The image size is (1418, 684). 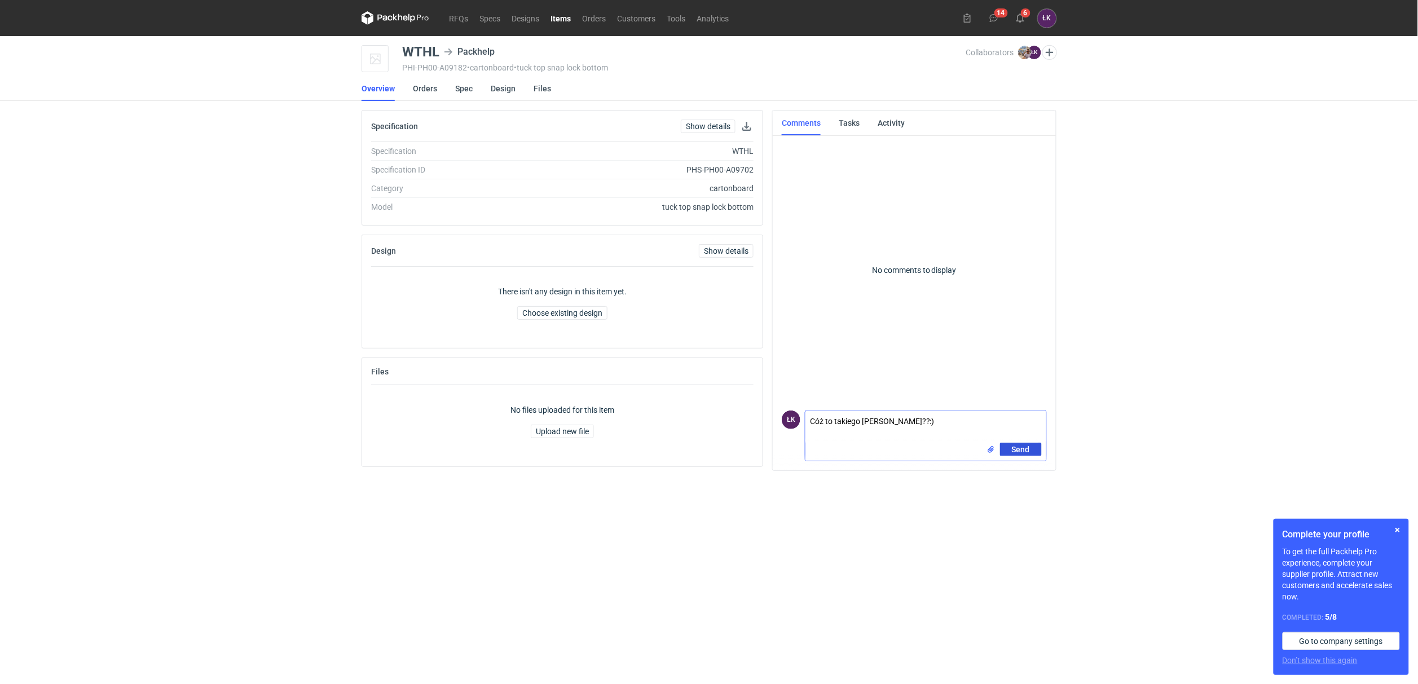 I want to click on svg: Packhelp Pro, so click(x=395, y=18).